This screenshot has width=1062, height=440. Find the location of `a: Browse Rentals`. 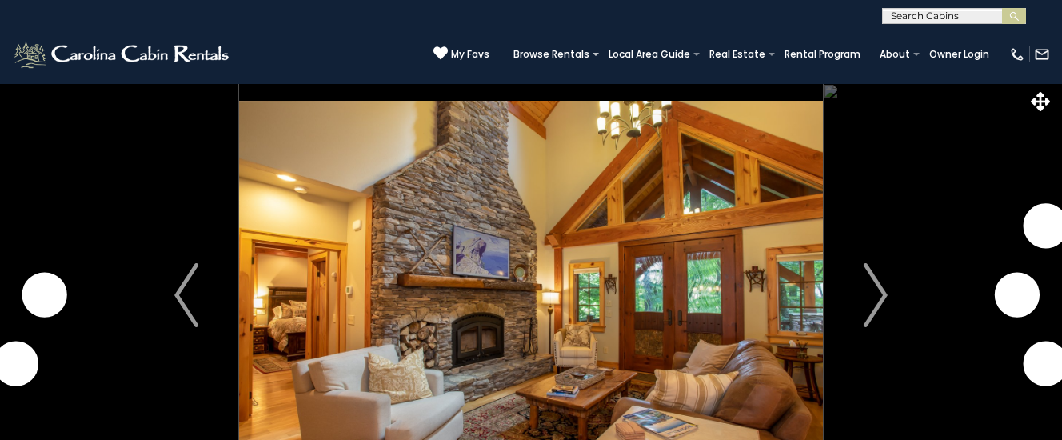

a: Browse Rentals is located at coordinates (551, 54).